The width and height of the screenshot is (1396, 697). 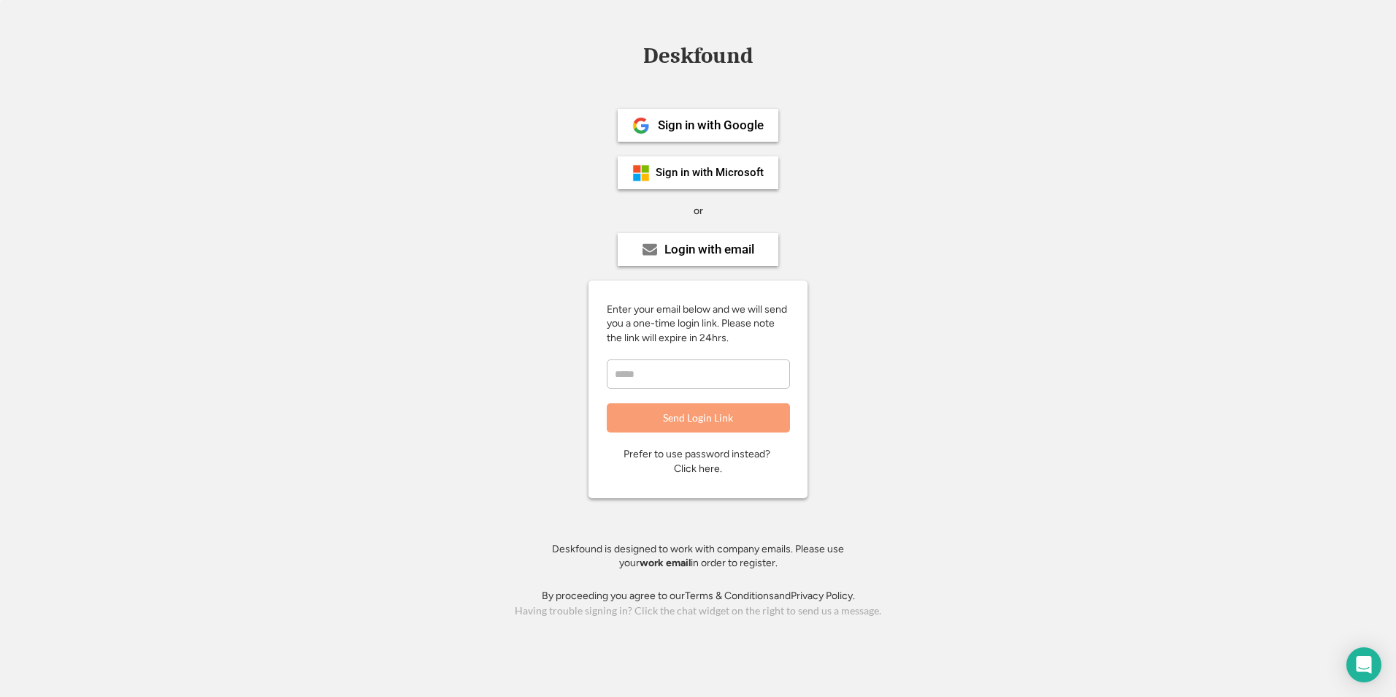 I want to click on div: By proceeding you agree to our and, so click(x=698, y=596).